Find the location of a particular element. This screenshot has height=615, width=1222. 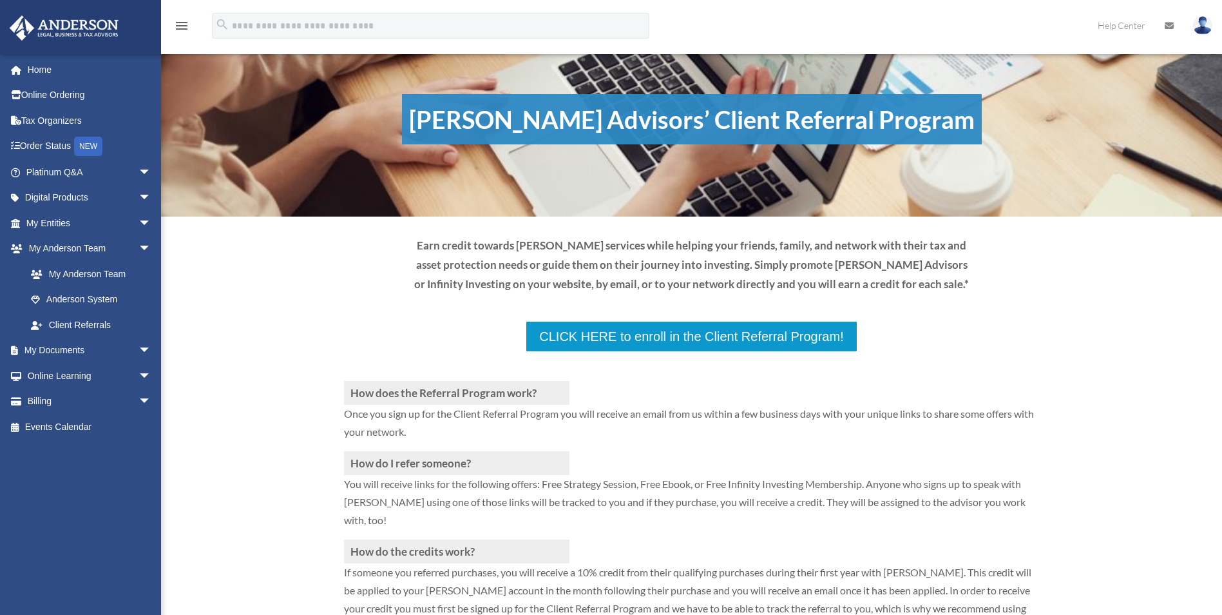

div: NEW is located at coordinates (88, 146).